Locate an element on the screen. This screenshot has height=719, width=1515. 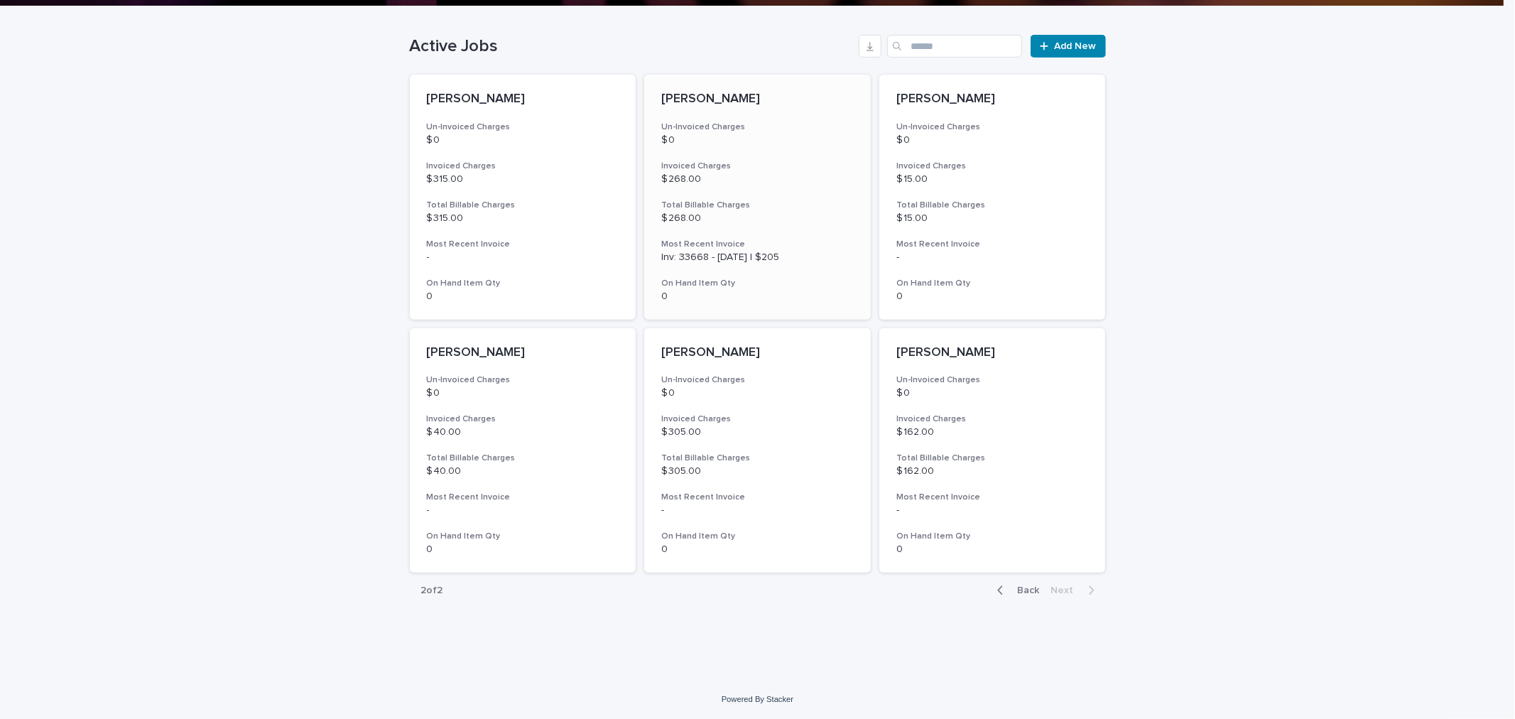
p: 2 of 2 is located at coordinates (432, 590).